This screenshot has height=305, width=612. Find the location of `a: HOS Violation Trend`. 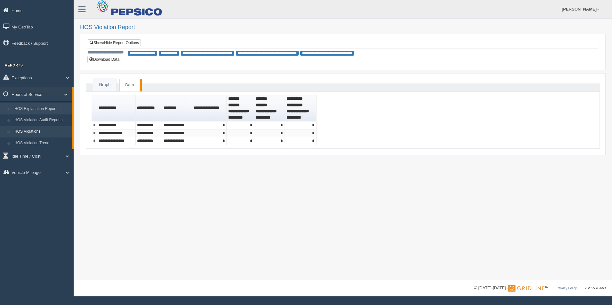

a: HOS Violation Trend is located at coordinates (42, 143).